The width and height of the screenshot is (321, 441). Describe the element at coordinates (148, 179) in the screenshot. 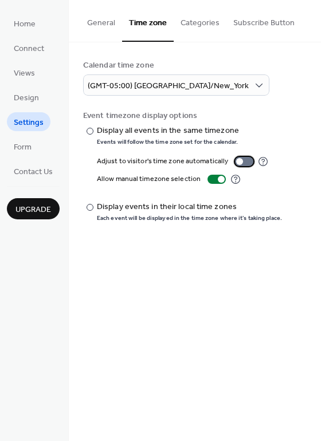

I see `div: Allow manual timezone selection` at that location.